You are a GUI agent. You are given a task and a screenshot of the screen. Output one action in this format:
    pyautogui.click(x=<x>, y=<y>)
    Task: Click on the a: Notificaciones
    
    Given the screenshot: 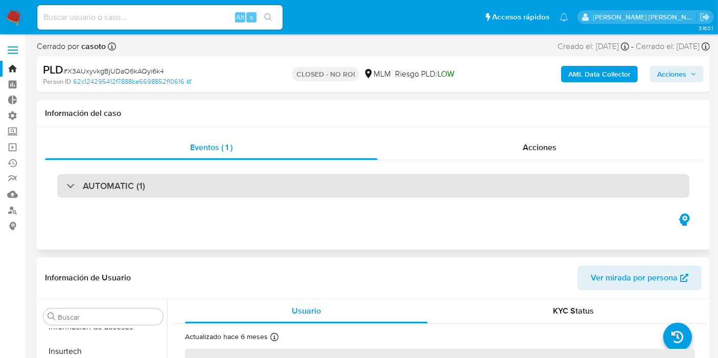 What is the action you would take?
    pyautogui.click(x=564, y=17)
    